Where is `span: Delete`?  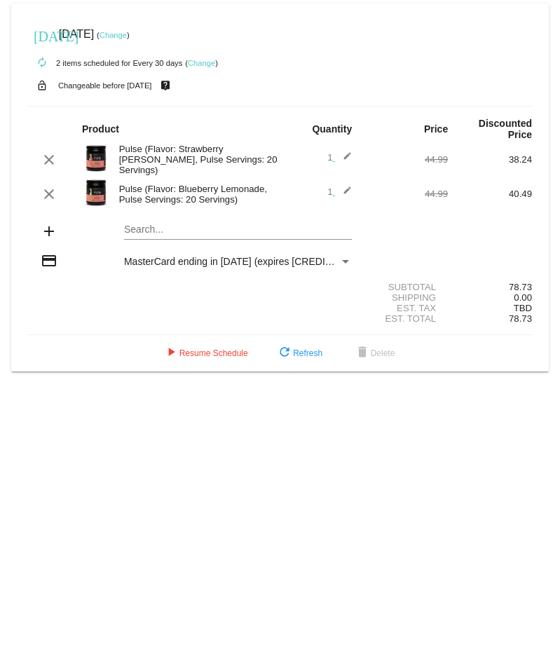
span: Delete is located at coordinates (374, 353).